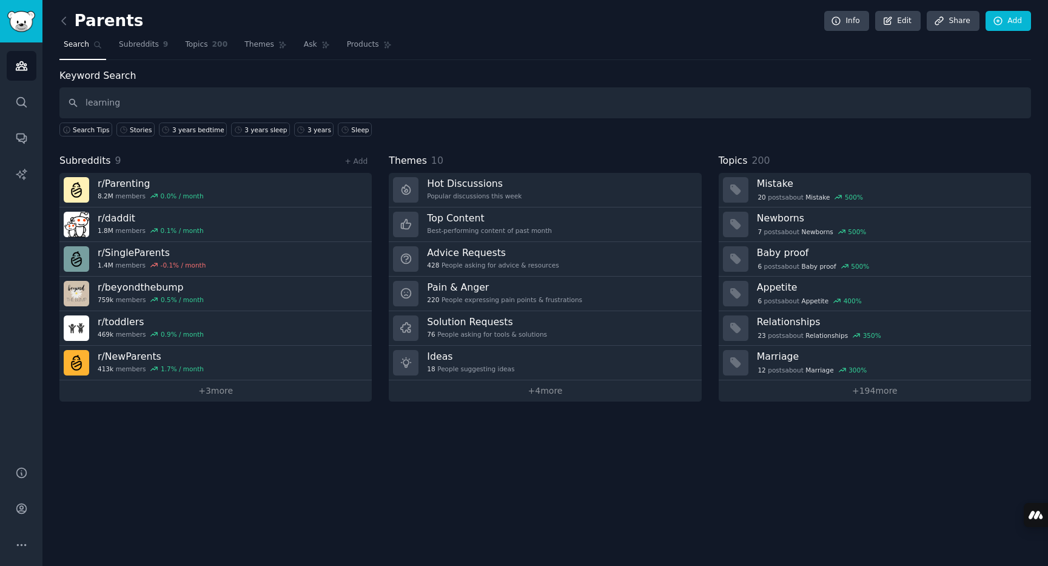 Image resolution: width=1048 pixels, height=566 pixels. I want to click on a: Info, so click(847, 21).